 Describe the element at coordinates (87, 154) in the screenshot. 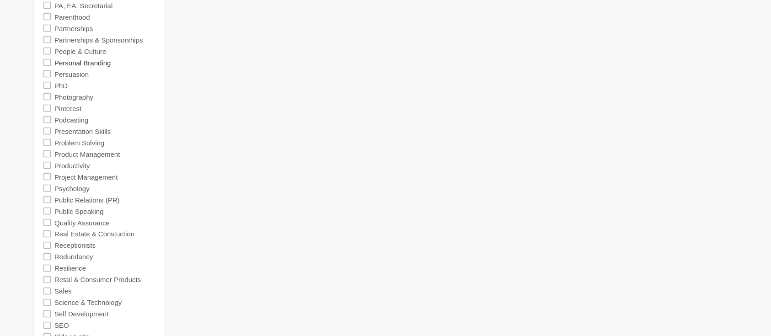

I see `label: Product Management` at that location.